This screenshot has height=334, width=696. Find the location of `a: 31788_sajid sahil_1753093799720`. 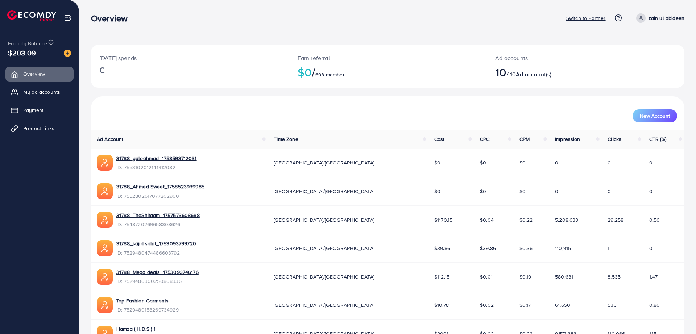

a: 31788_sajid sahil_1753093799720 is located at coordinates (156, 244).